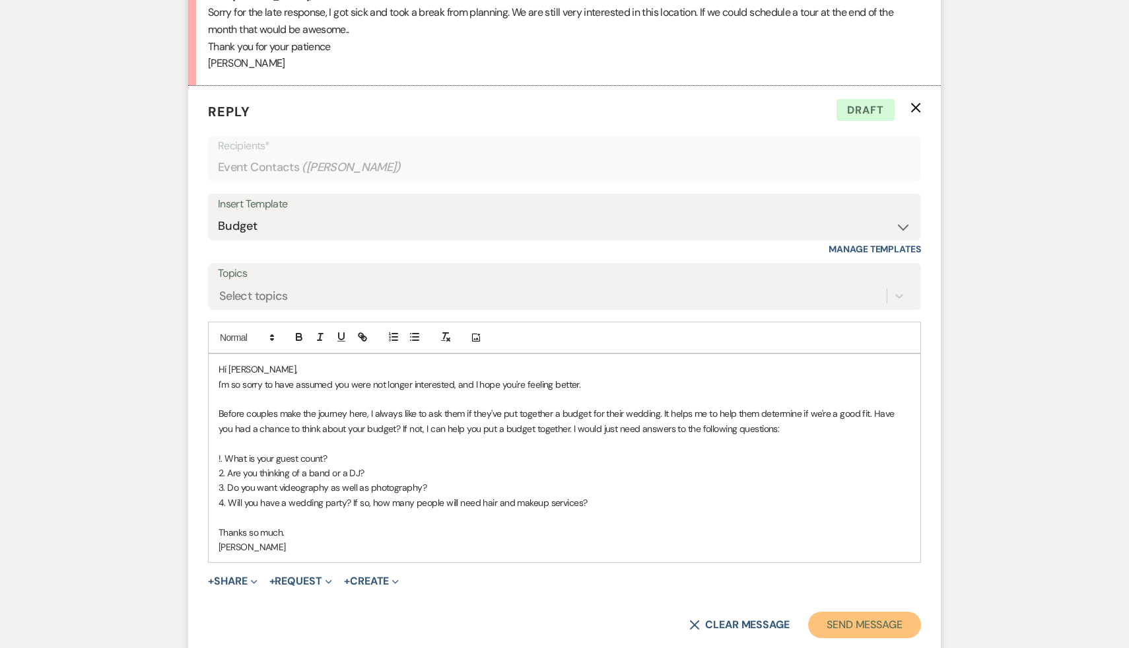  What do you see at coordinates (565, 204) in the screenshot?
I see `div: Insert Template` at bounding box center [565, 204].